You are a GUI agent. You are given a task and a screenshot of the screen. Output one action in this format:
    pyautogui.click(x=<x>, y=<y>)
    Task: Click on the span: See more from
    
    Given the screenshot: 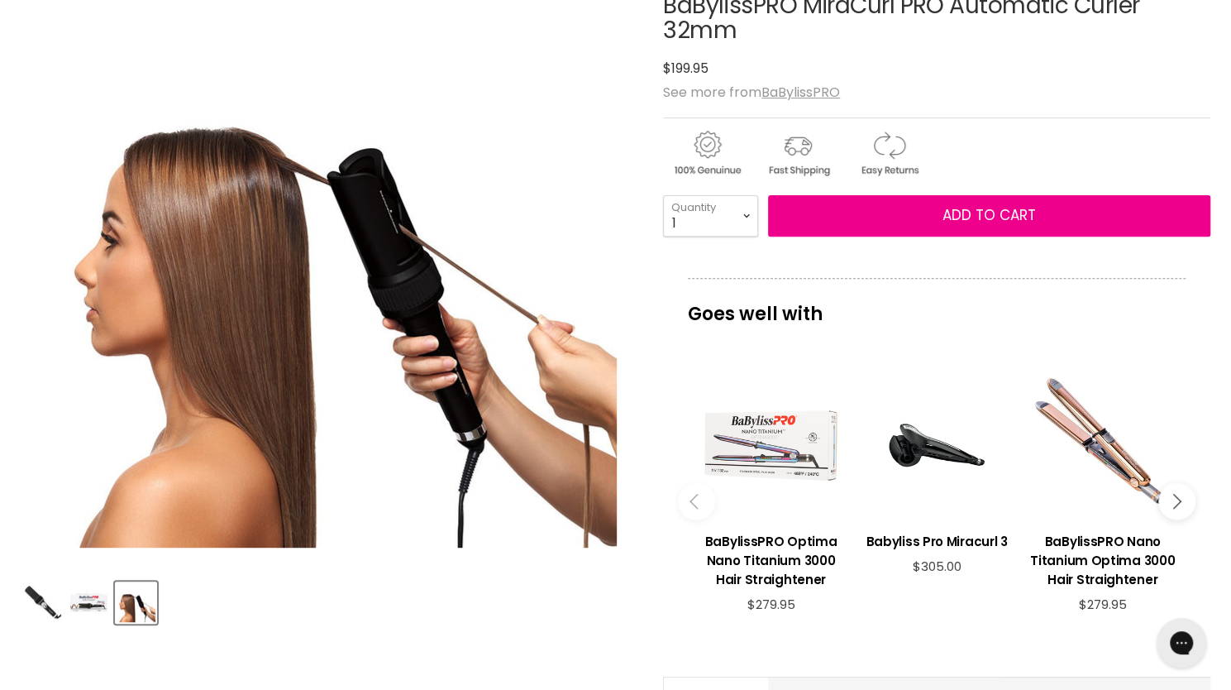 What is the action you would take?
    pyautogui.click(x=752, y=92)
    